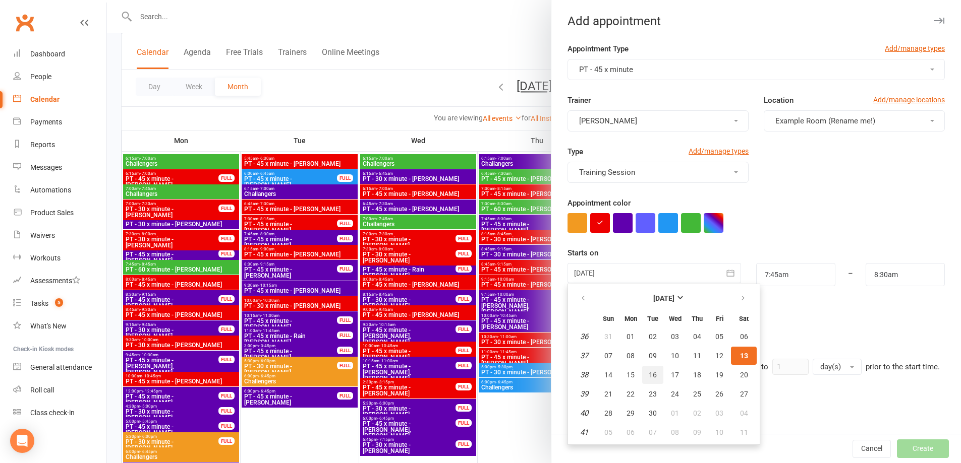  Describe the element at coordinates (825, 121) in the screenshot. I see `span: Example Room (Rename me!)` at that location.